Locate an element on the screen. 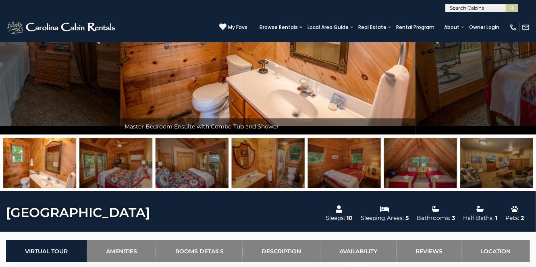 The width and height of the screenshot is (536, 267). a: Description is located at coordinates (281, 251).